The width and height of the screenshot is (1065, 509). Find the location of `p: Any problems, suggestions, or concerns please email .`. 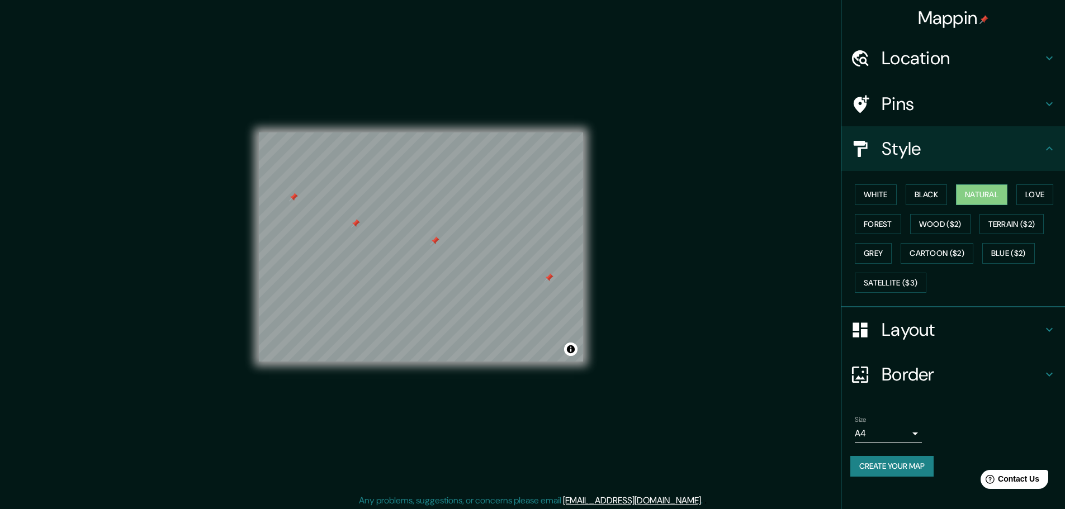

p: Any problems, suggestions, or concerns please email . is located at coordinates (531, 501).